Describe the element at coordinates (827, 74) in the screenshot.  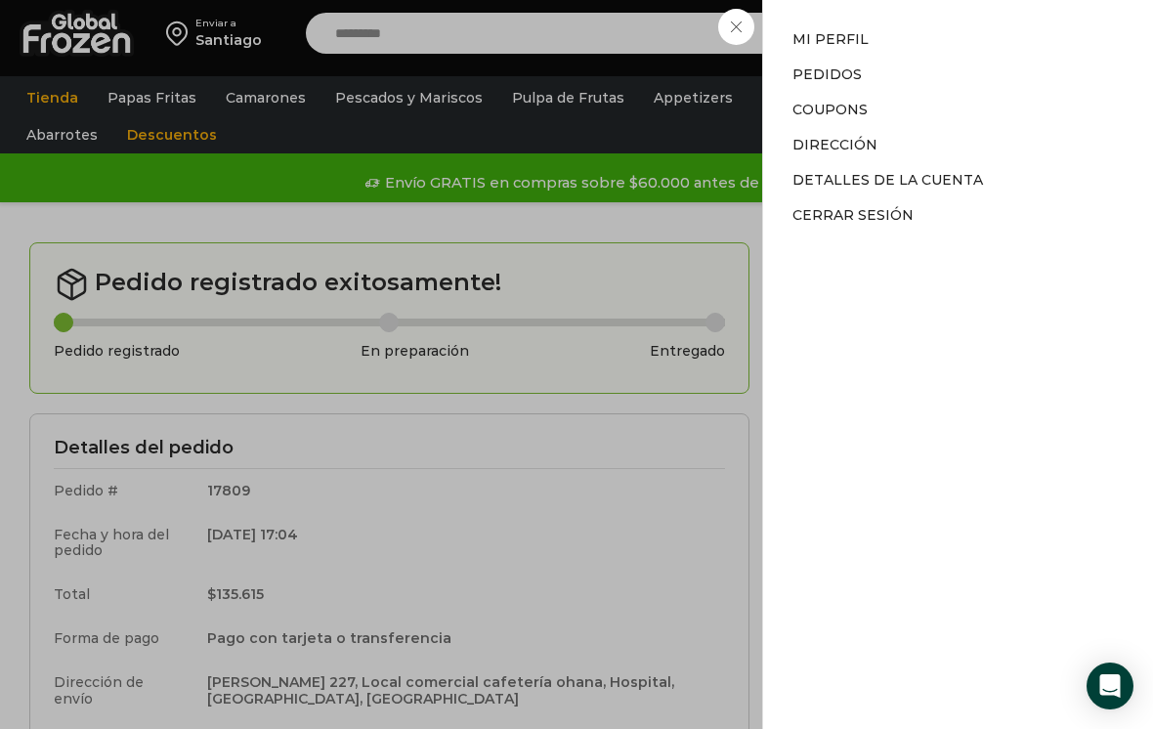
I see `a: Pedidos` at that location.